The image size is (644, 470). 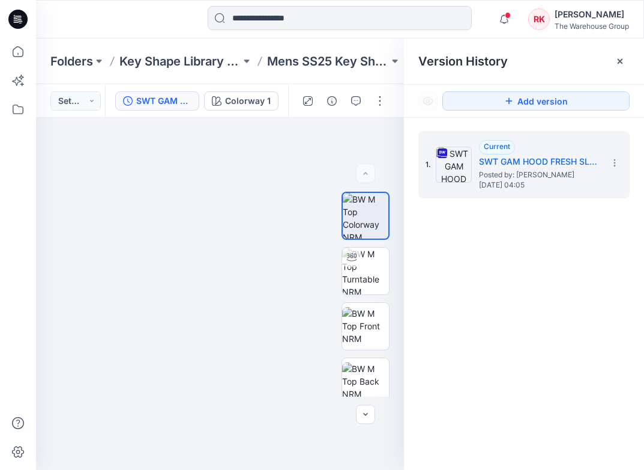 I want to click on button: Add version, so click(x=536, y=101).